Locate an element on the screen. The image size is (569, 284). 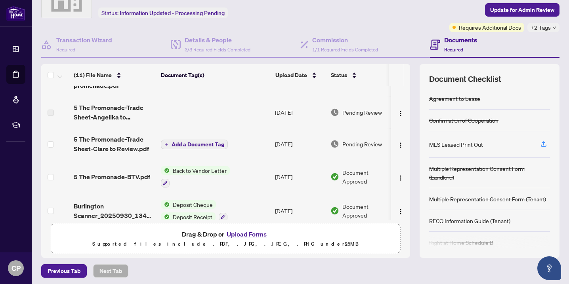
p: Supported files include .PDF, .JPG, .JPEG, .PNG under 25 MB is located at coordinates (225, 244).